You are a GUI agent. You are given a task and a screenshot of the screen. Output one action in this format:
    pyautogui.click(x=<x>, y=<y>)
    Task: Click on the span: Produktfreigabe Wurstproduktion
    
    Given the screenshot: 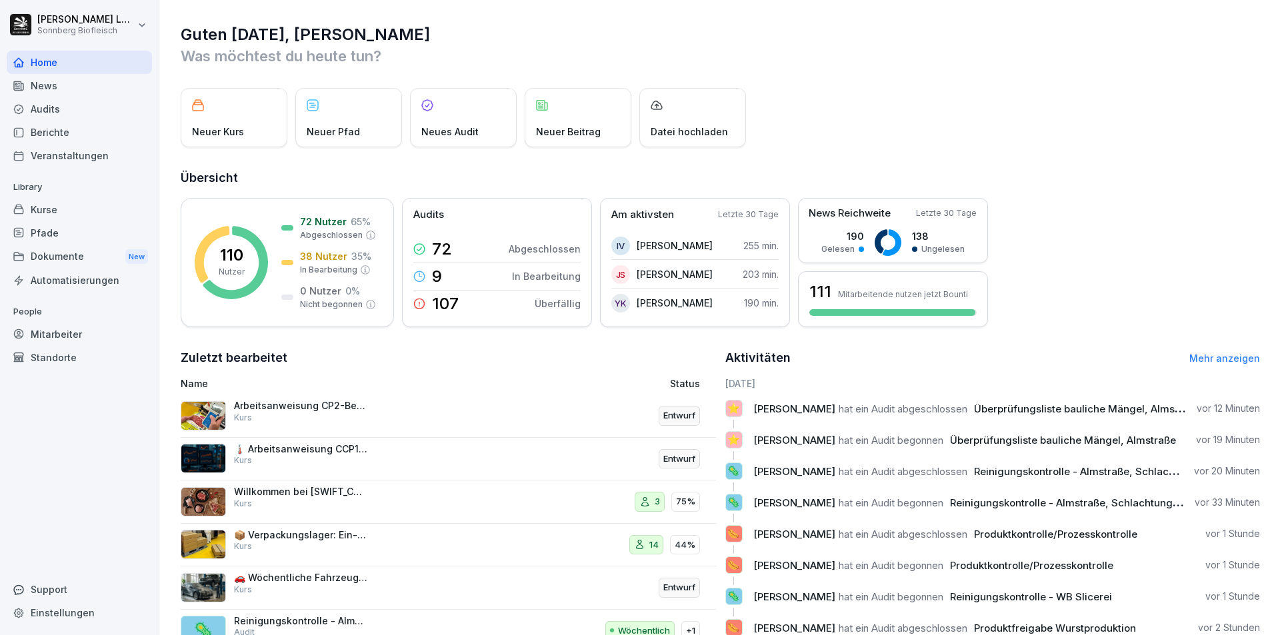 What is the action you would take?
    pyautogui.click(x=1055, y=628)
    